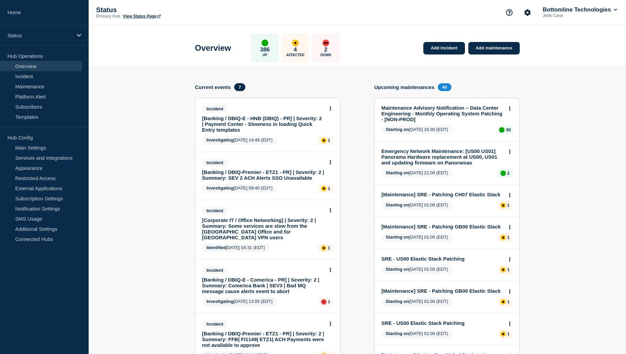 This screenshot has height=354, width=626. Describe the element at coordinates (494, 48) in the screenshot. I see `a: Add maintenance` at that location.